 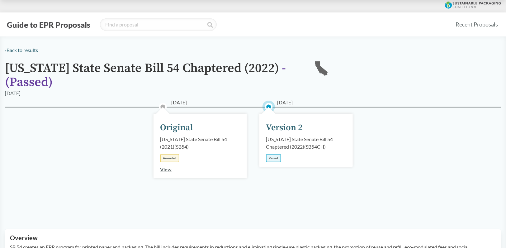 What do you see at coordinates (177, 128) in the screenshot?
I see `div: Original` at bounding box center [177, 128].